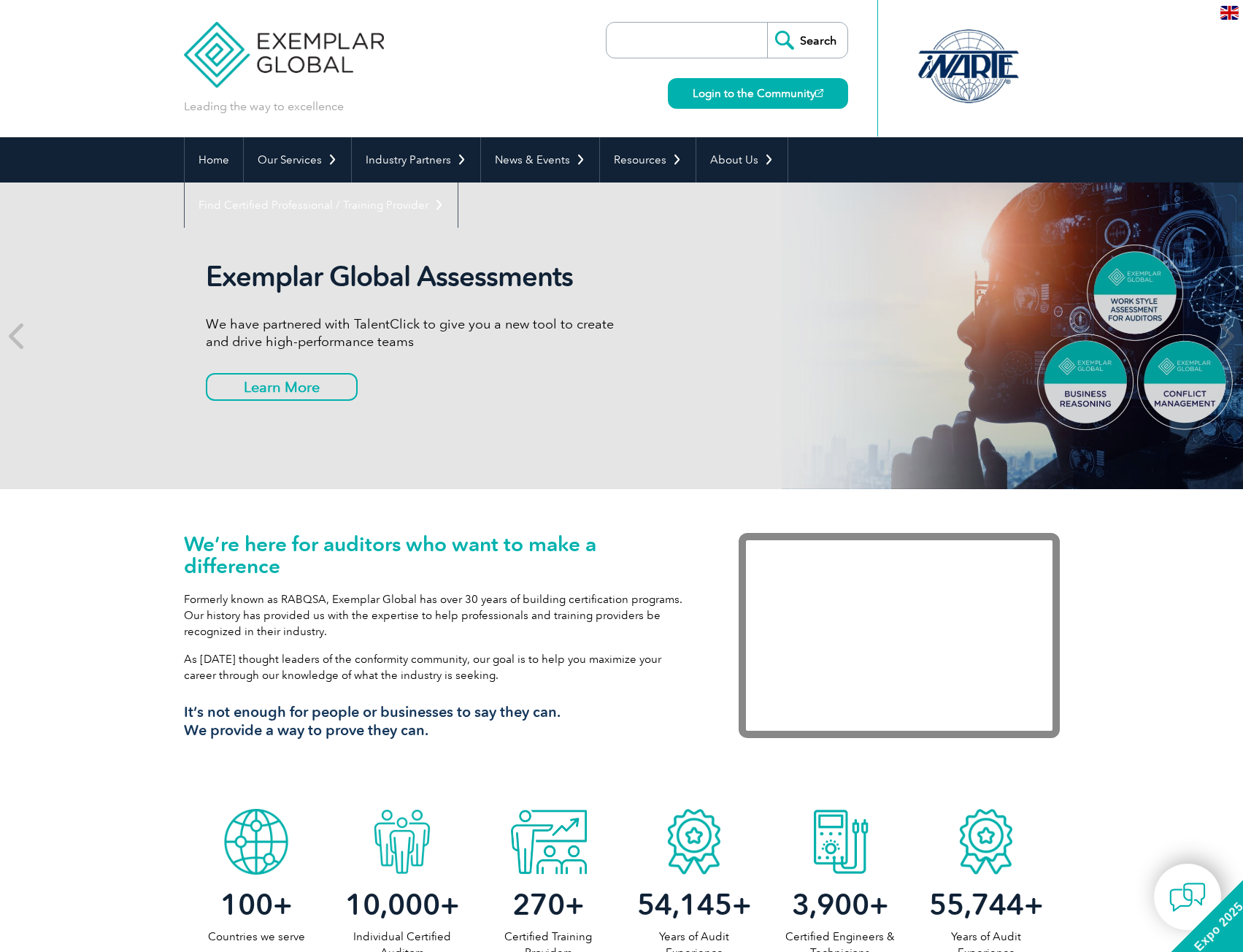  What do you see at coordinates (414, 333) in the screenshot?
I see `p: We have partnered with TalentClick to give you a new tool to create and drive high-performance teams` at bounding box center [414, 333].